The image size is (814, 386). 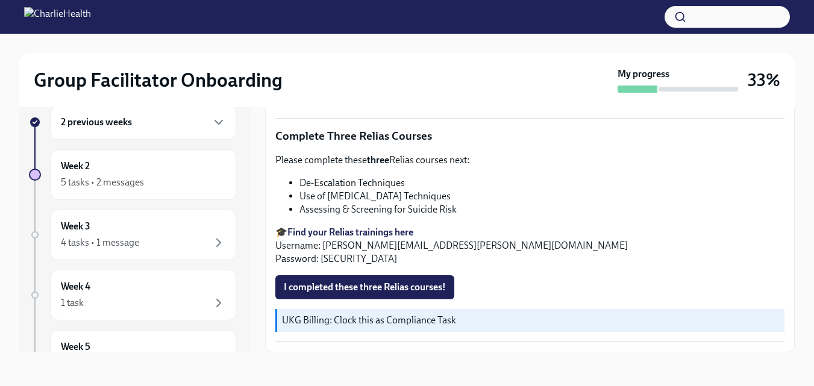 What do you see at coordinates (365, 288) in the screenshot?
I see `span: I completed these three Relias courses!` at bounding box center [365, 288].